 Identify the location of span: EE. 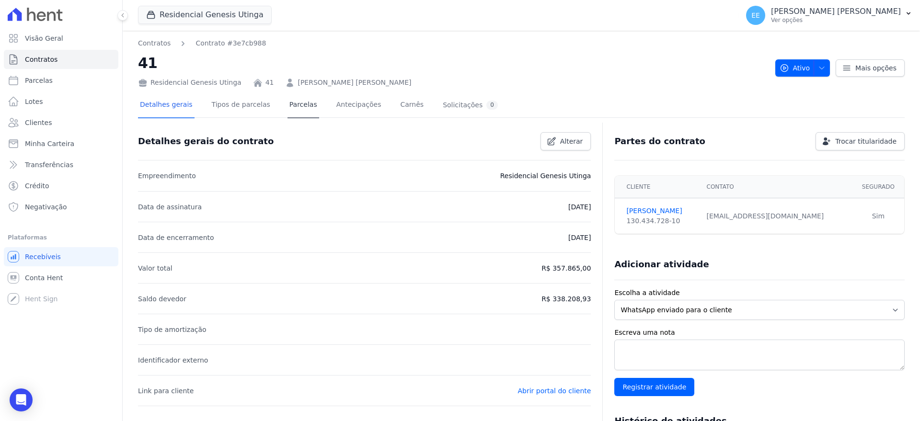
(756, 15).